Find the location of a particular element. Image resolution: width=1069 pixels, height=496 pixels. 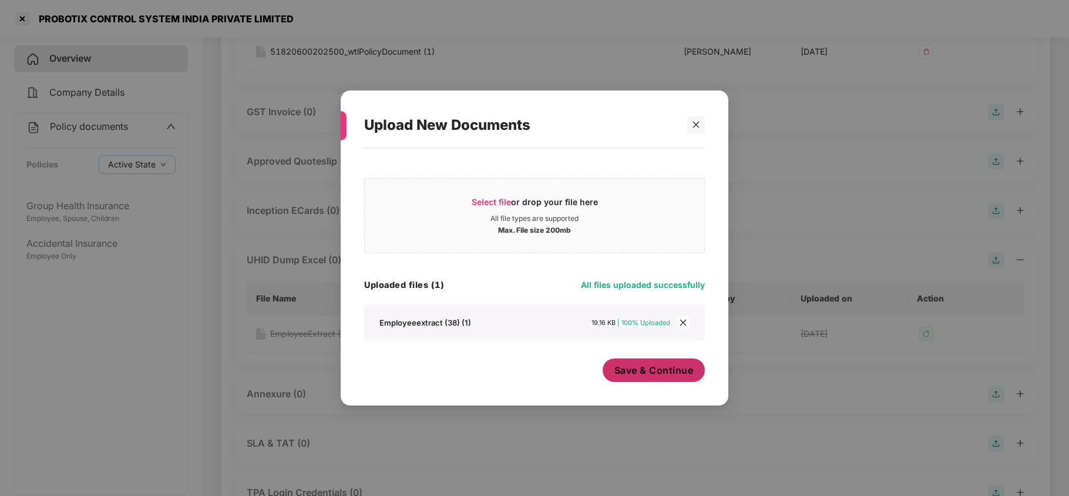

div: Upload New Documents is located at coordinates (520, 125).